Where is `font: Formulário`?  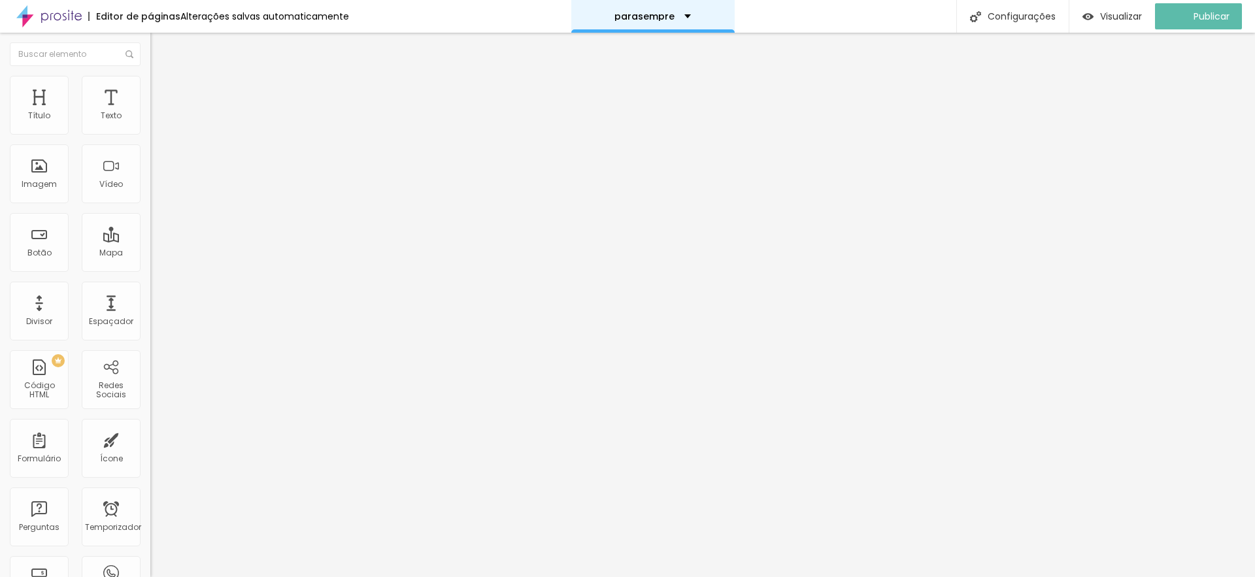
font: Formulário is located at coordinates (39, 458).